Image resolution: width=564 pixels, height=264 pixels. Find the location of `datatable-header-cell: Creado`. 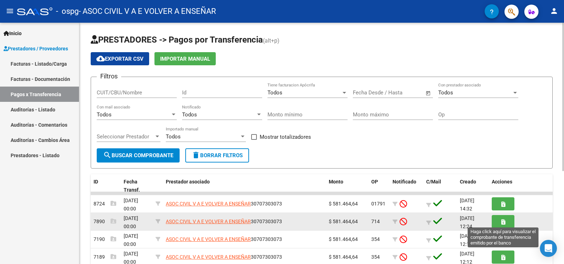

datatable-header-cell: Creado is located at coordinates (473, 186).